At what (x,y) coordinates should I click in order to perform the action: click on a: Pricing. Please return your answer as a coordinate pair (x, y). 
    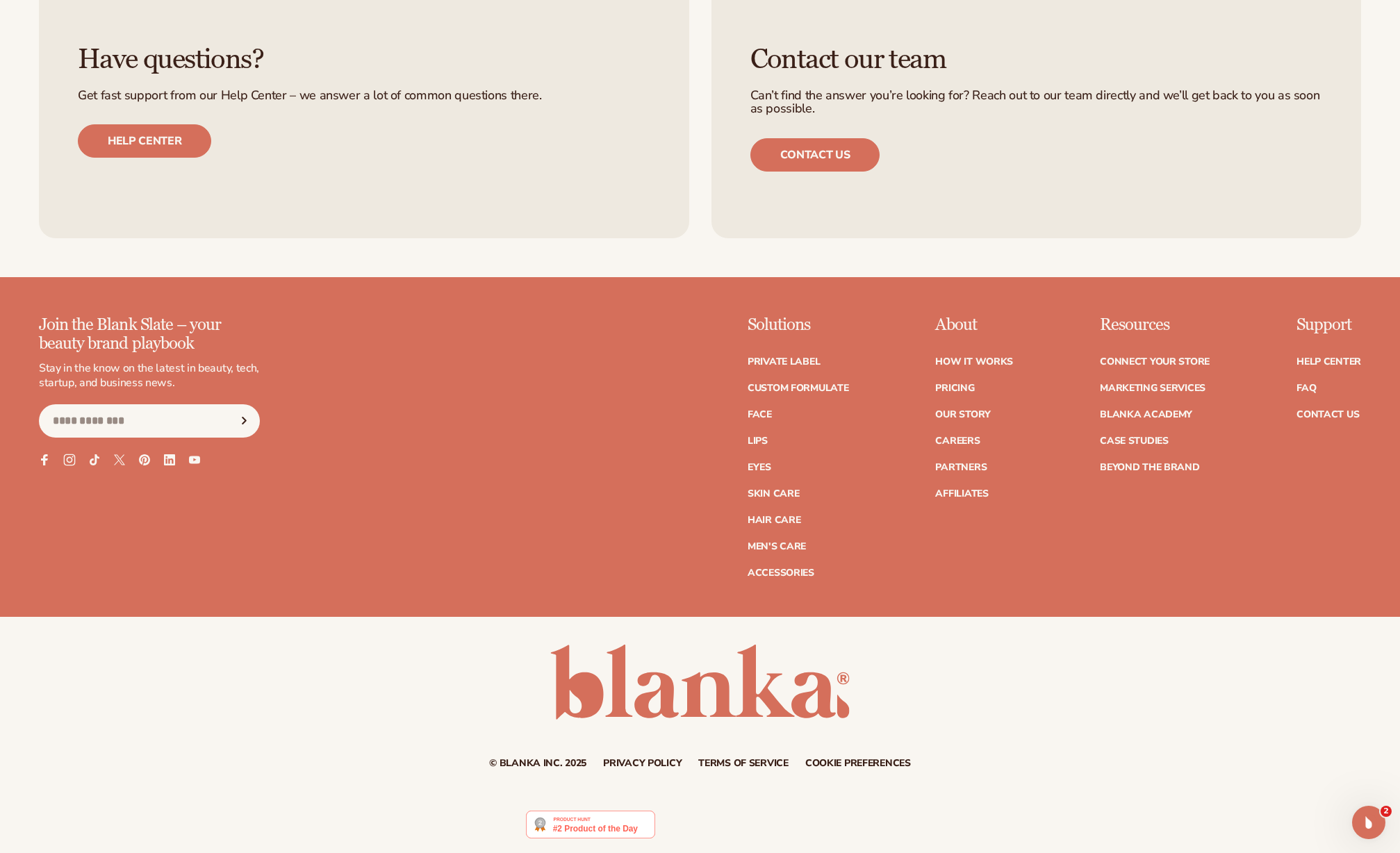
    Looking at the image, I should click on (955, 389).